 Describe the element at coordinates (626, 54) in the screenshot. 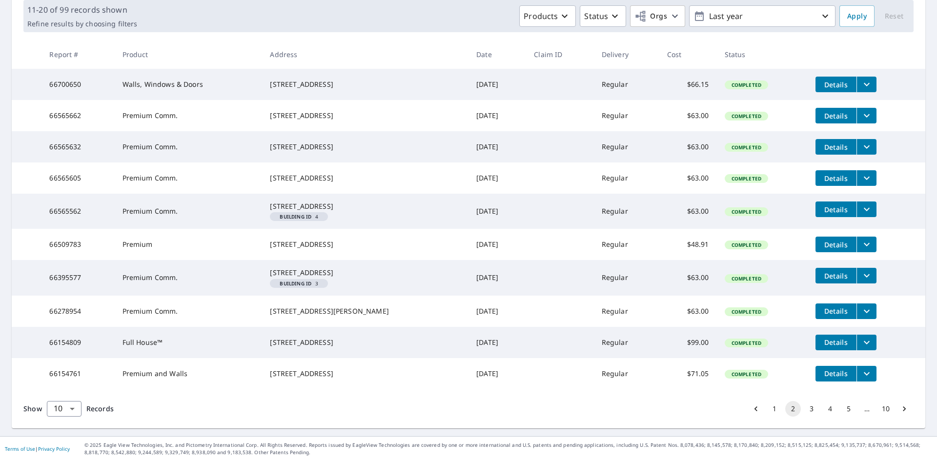

I see `th: Delivery` at that location.